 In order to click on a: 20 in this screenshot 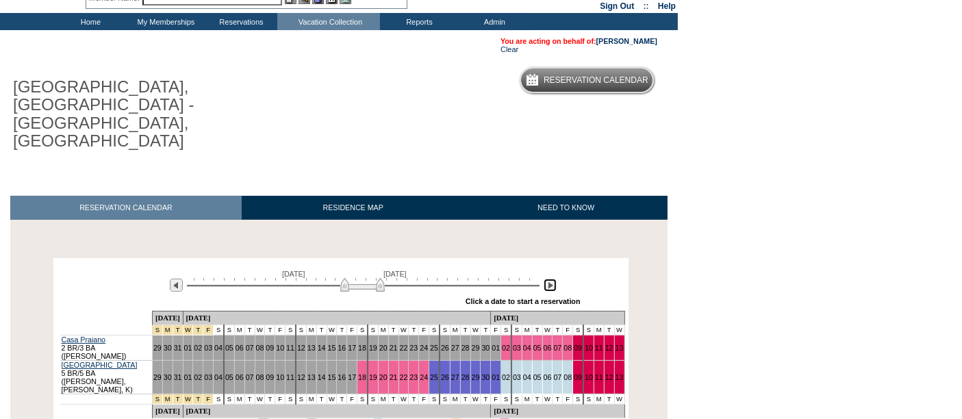, I will do `click(383, 348)`.